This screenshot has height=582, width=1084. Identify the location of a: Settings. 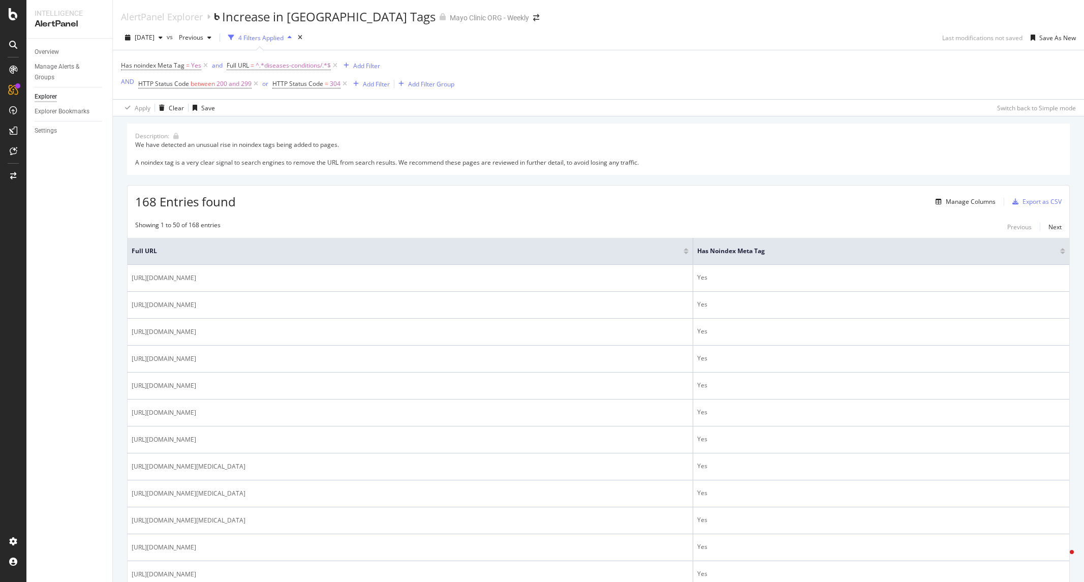
(70, 131).